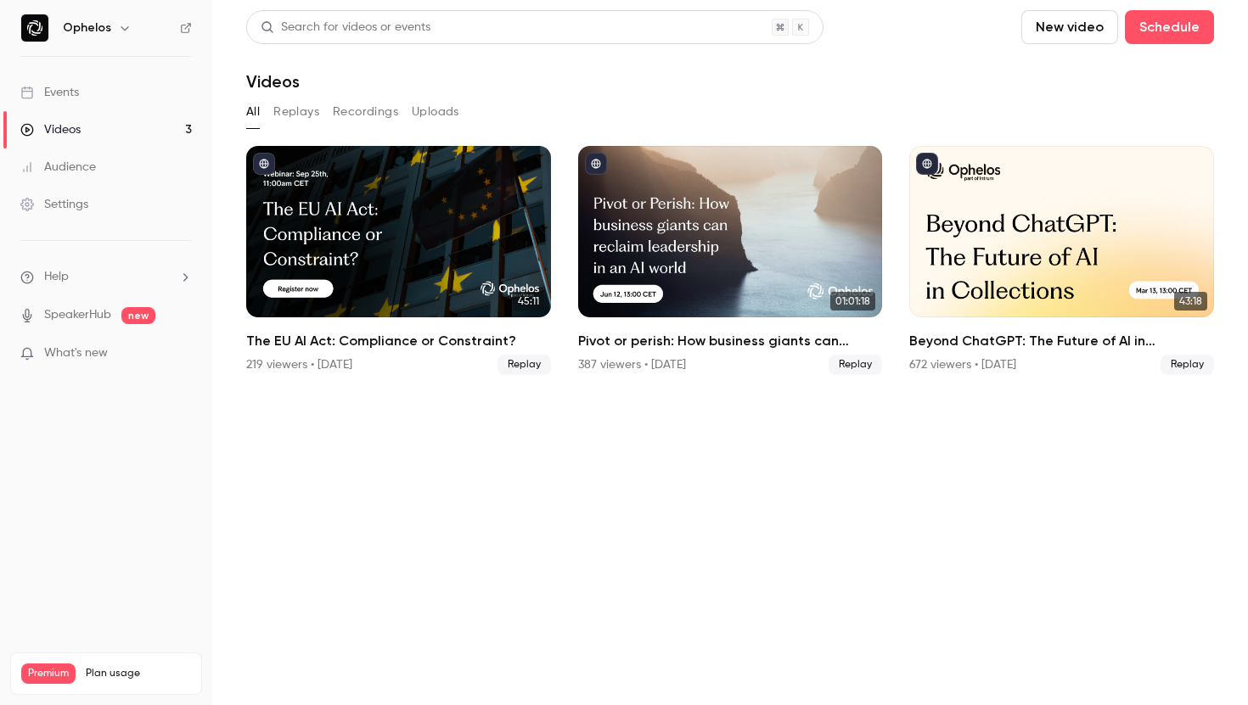 This screenshot has height=705, width=1248. Describe the element at coordinates (528, 301) in the screenshot. I see `span: 45:11` at that location.